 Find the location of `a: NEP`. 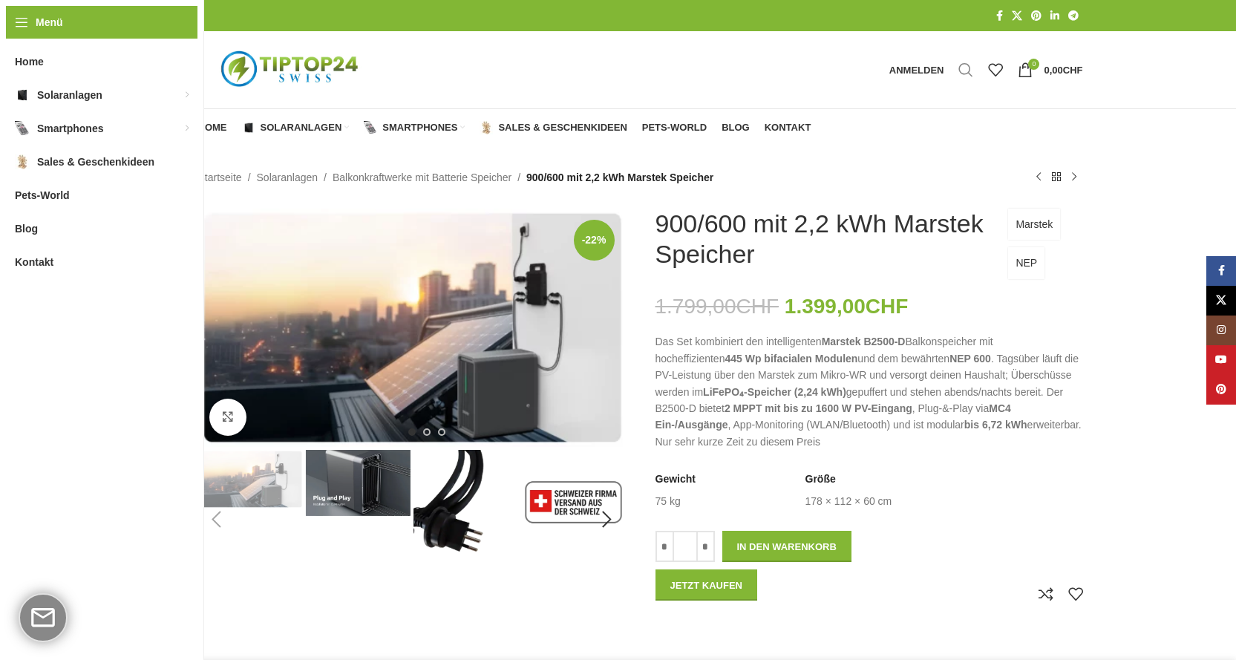

a: NEP is located at coordinates (1026, 263).